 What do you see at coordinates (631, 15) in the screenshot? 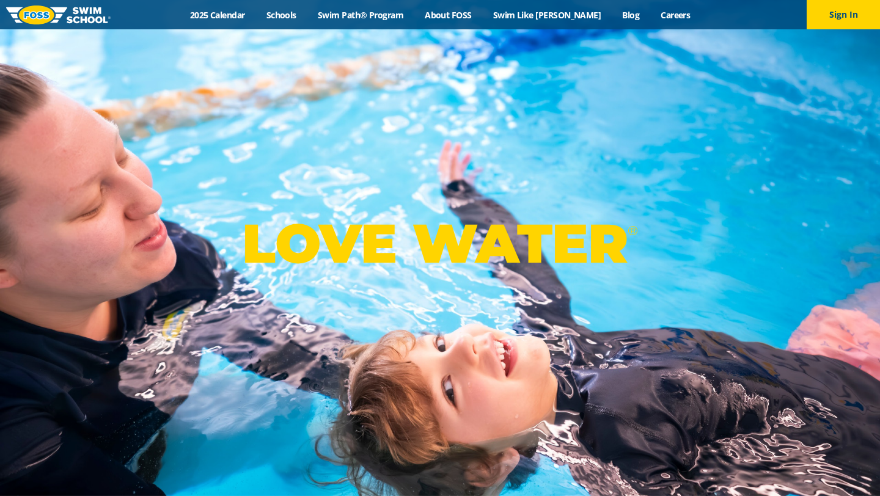
I see `a: Blog` at bounding box center [631, 15].